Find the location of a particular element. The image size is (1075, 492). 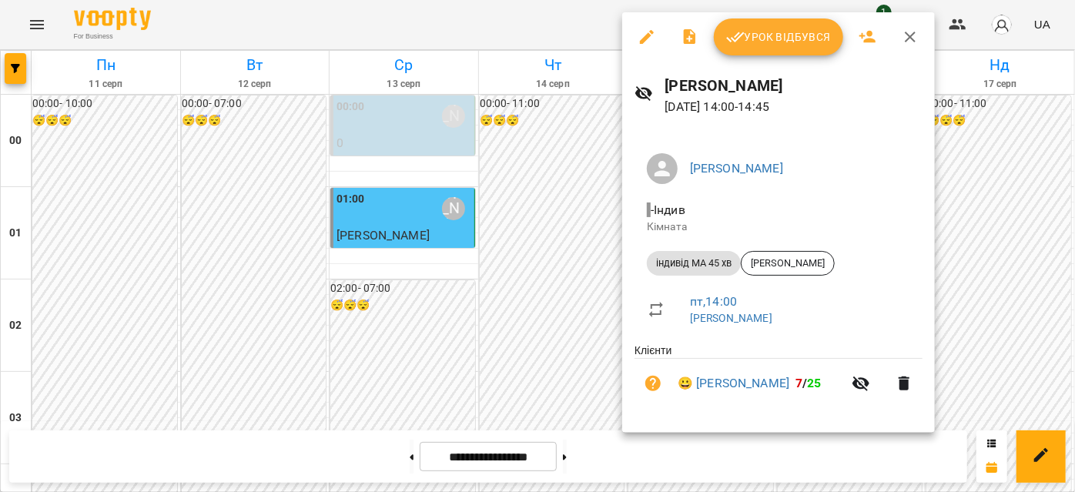

a: пт , 14:00 is located at coordinates (713, 301).